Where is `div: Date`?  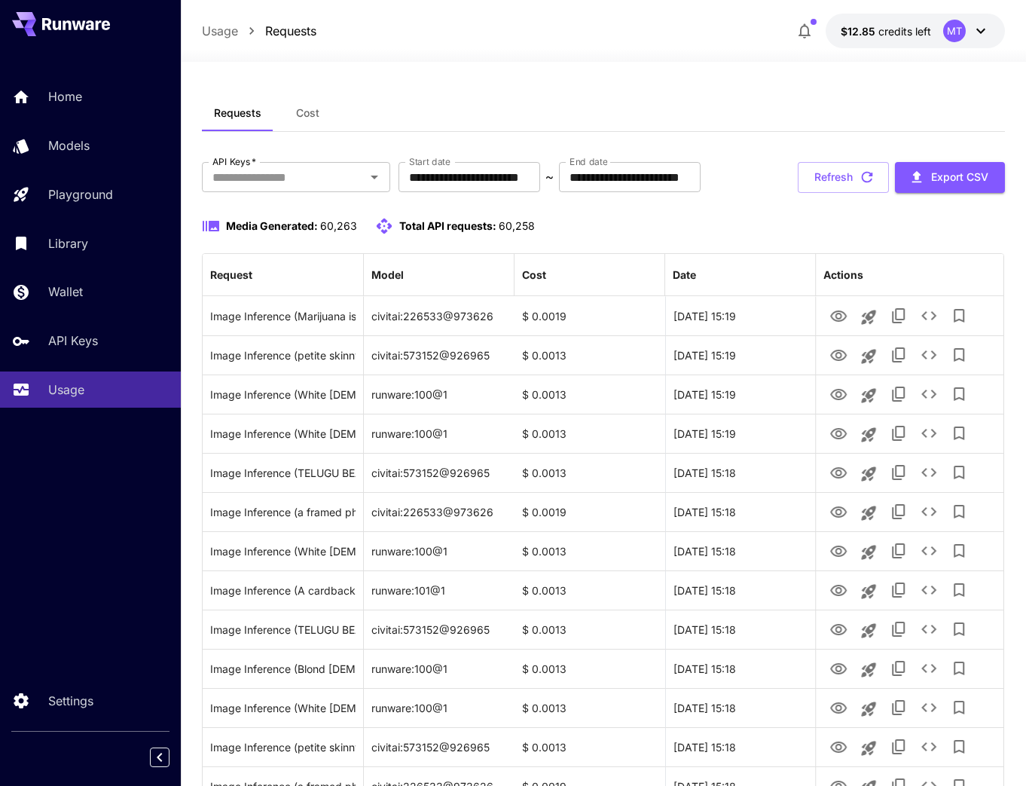
div: Date is located at coordinates (684, 274).